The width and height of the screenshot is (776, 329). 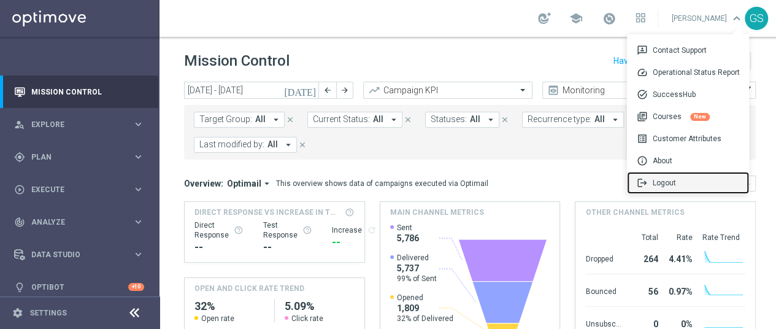 I want to click on i: gps_fixed, so click(x=20, y=157).